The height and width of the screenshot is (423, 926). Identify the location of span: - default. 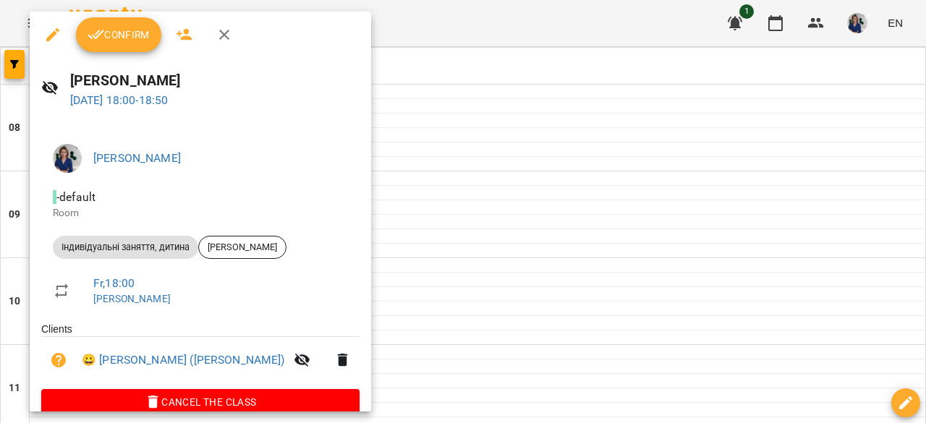
(75, 197).